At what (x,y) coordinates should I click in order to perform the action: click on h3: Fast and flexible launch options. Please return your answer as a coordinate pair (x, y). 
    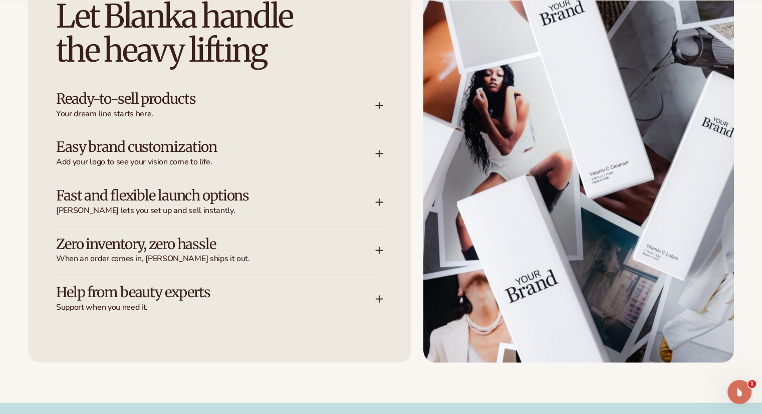
    Looking at the image, I should click on (200, 195).